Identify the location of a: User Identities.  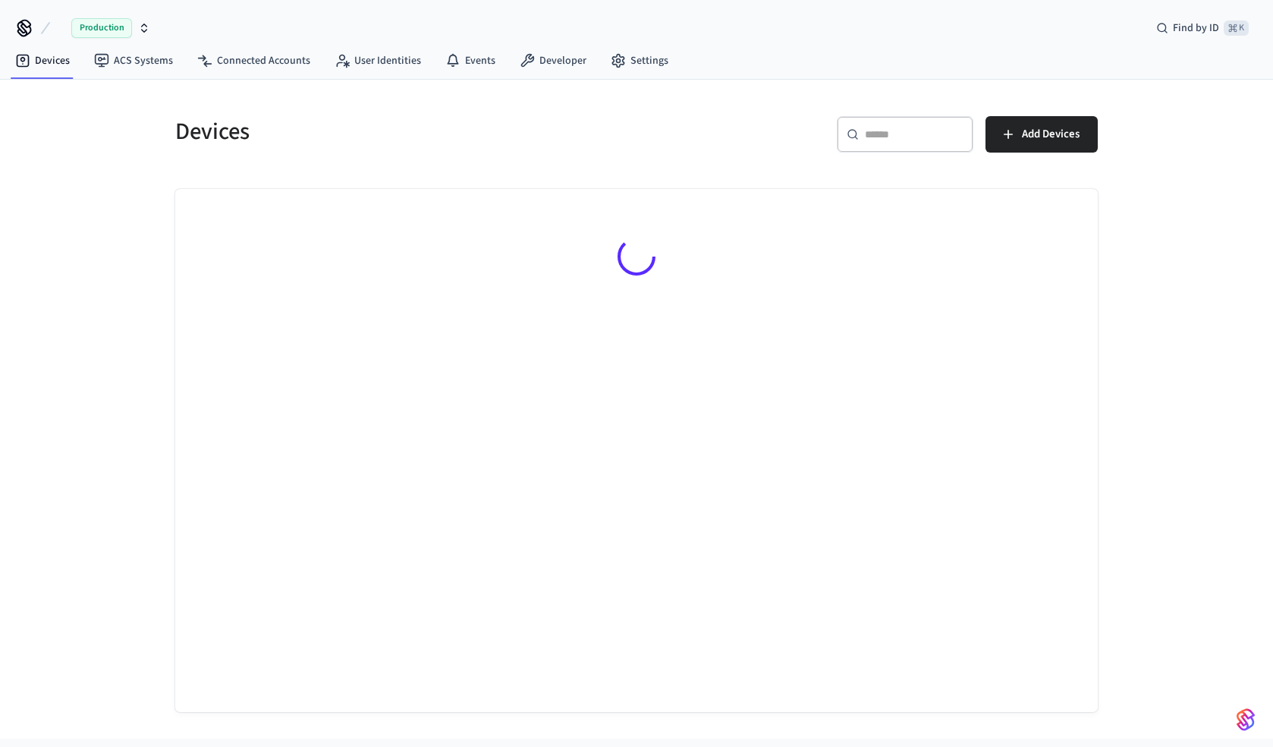
(378, 61).